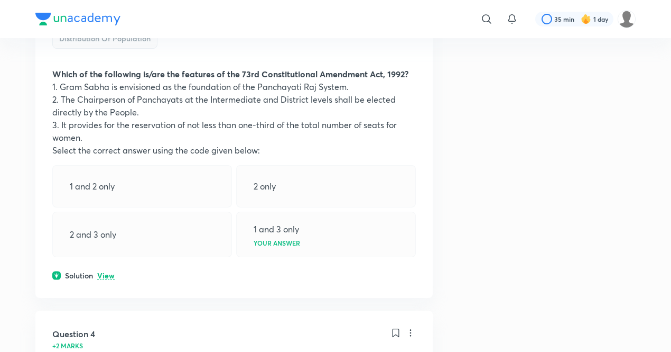  I want to click on h5: Question 4, so click(73, 334).